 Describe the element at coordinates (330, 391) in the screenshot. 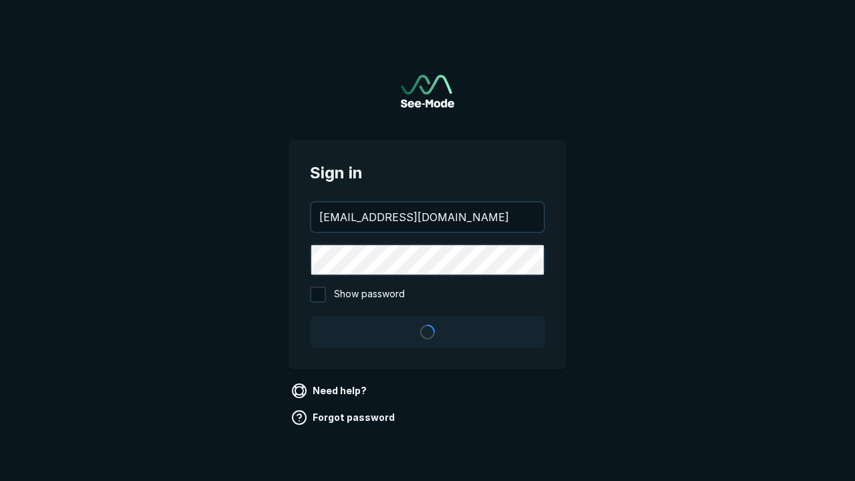

I see `a: Need help?` at that location.